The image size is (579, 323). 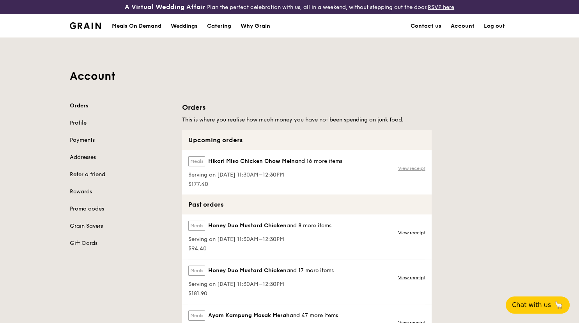 I want to click on span: and 16 more items, so click(x=319, y=161).